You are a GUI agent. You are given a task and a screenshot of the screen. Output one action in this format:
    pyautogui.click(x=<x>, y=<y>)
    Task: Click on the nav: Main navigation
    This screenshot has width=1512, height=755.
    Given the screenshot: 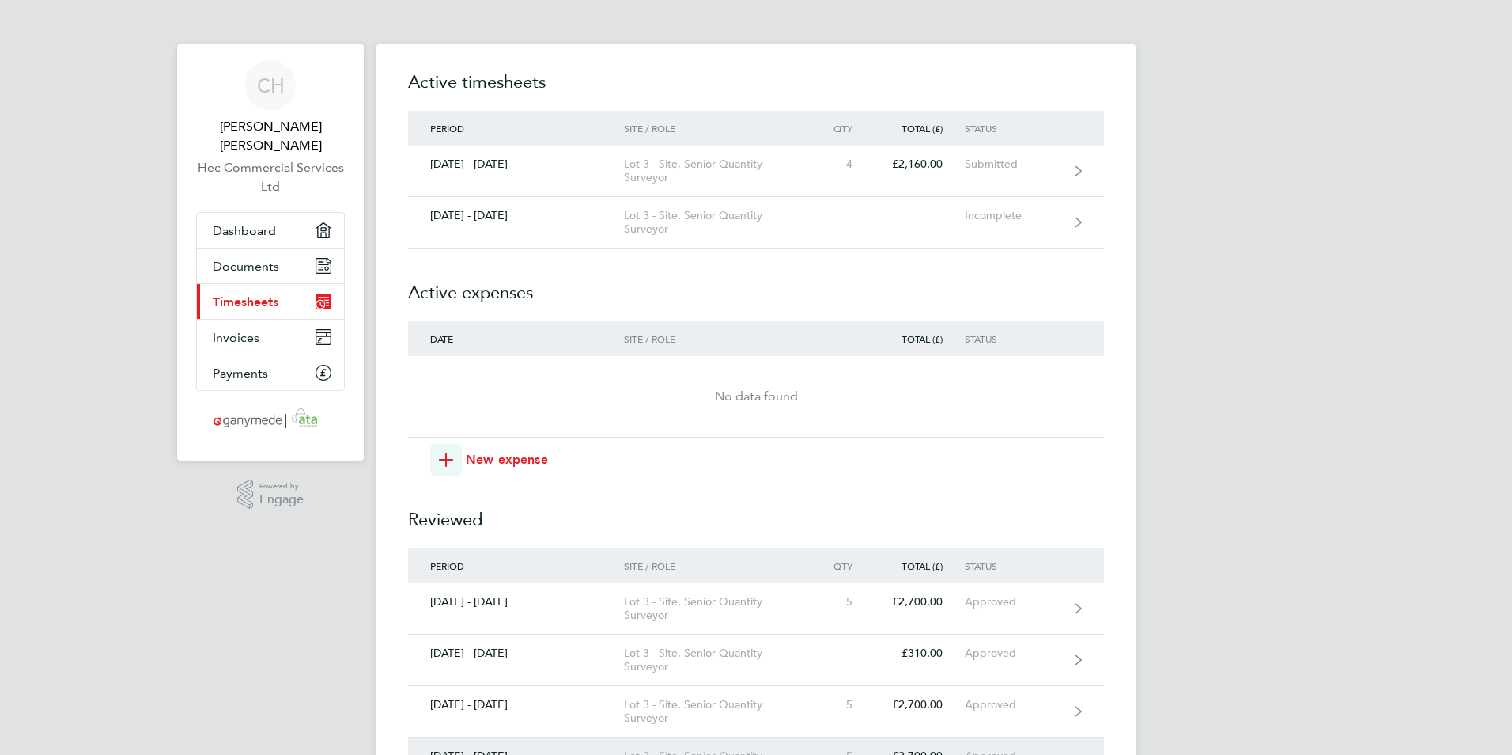 What is the action you would take?
    pyautogui.click(x=271, y=252)
    